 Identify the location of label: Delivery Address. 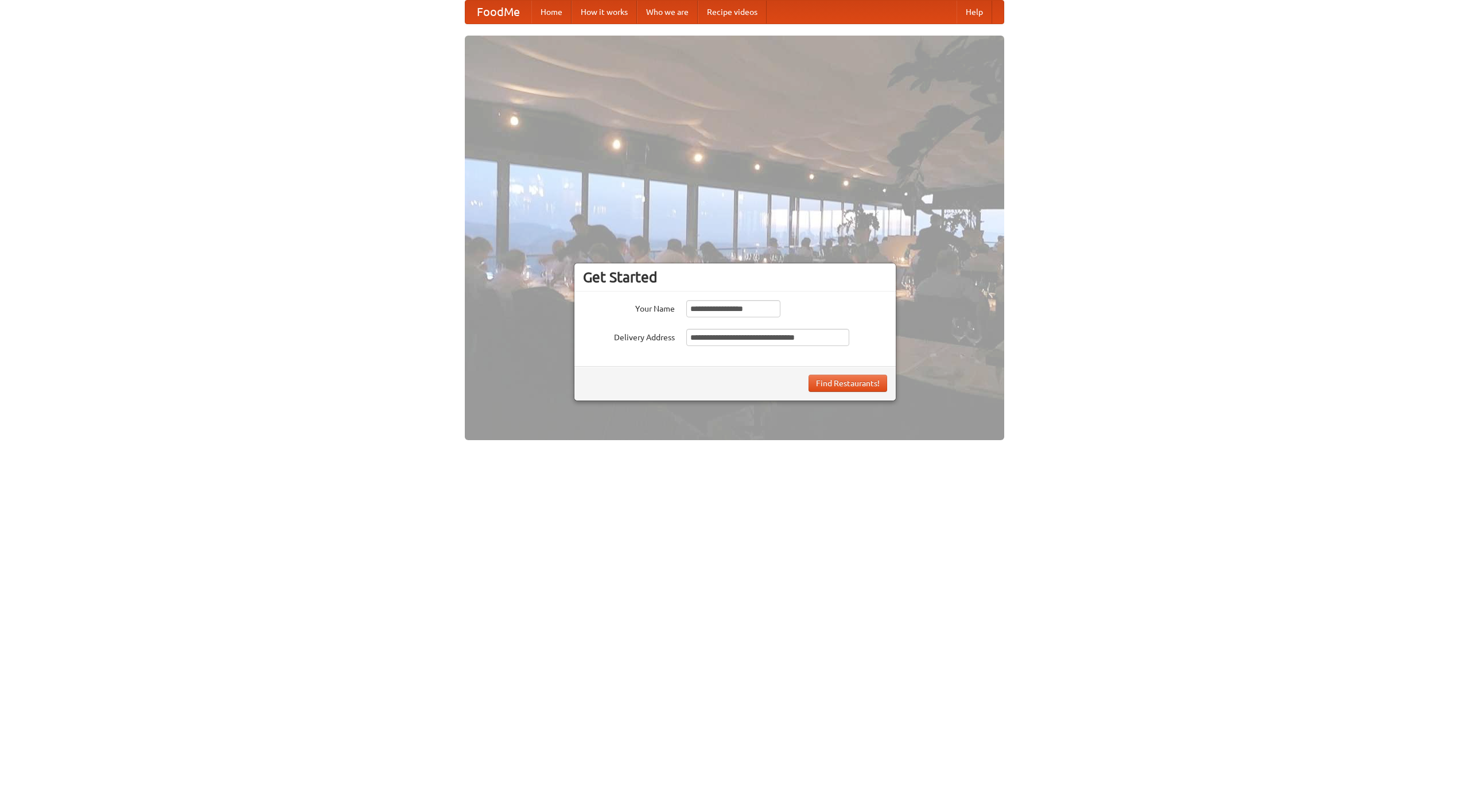
(629, 336).